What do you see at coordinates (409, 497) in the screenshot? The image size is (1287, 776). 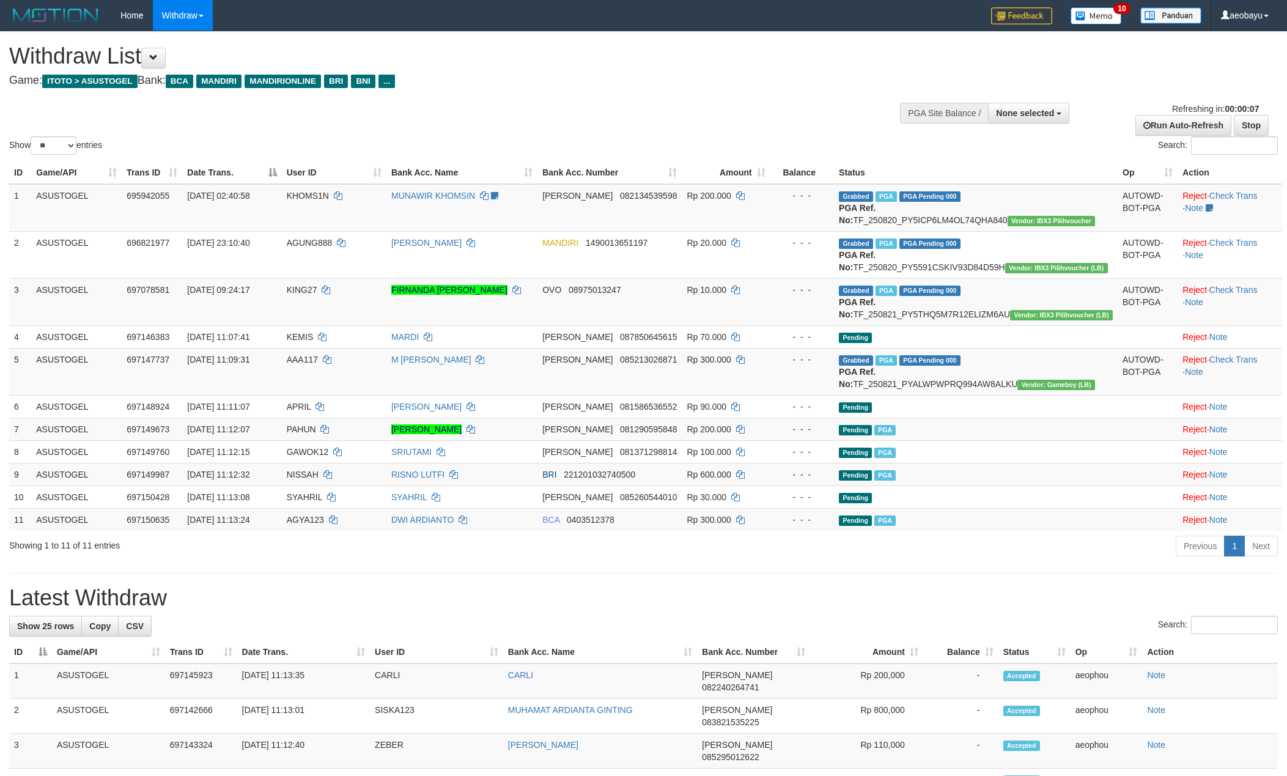 I see `a: SYAHRIL` at bounding box center [409, 497].